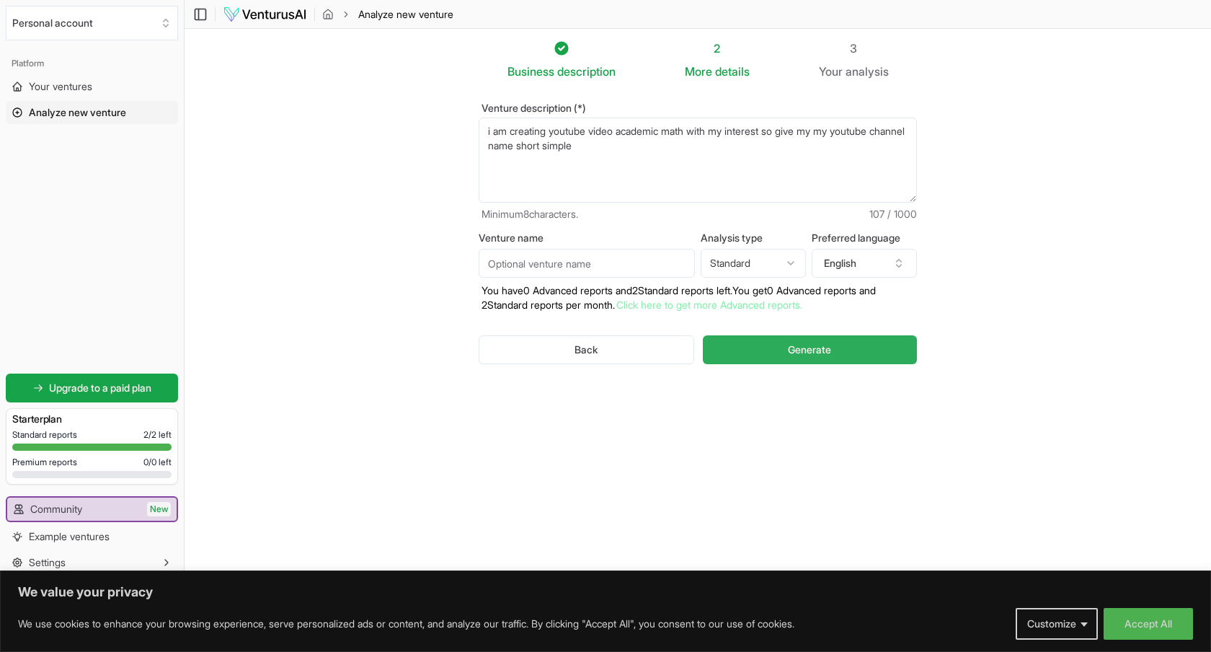 The width and height of the screenshot is (1211, 652). What do you see at coordinates (864, 238) in the screenshot?
I see `label: Preferred language` at bounding box center [864, 238].